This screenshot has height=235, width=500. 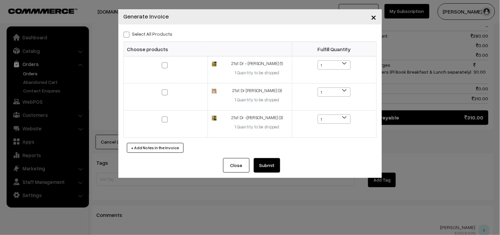 What do you see at coordinates (214, 91) in the screenshot?
I see `img: 17446109418727Chappathi-1.jpg` at bounding box center [214, 91].